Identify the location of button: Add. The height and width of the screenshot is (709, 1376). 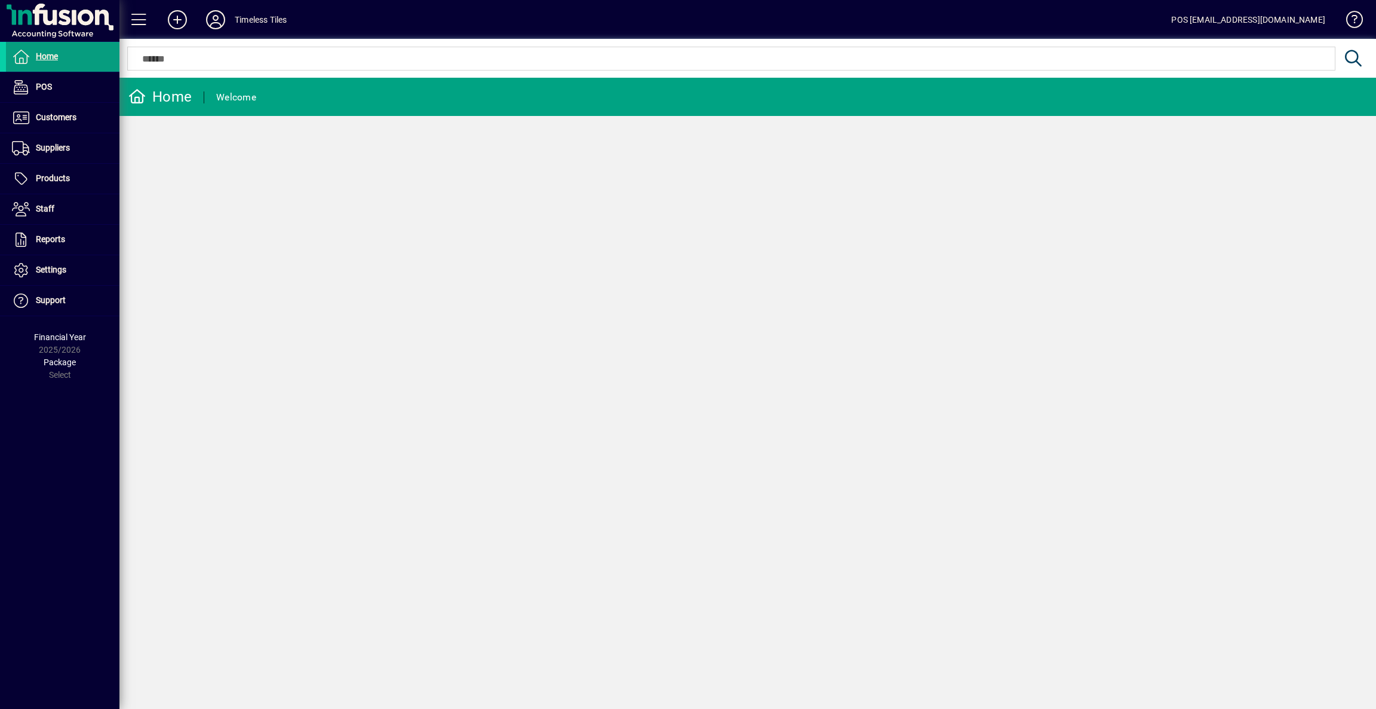
(177, 20).